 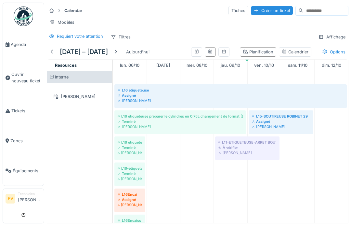 I want to click on span: Tickets, so click(x=26, y=111).